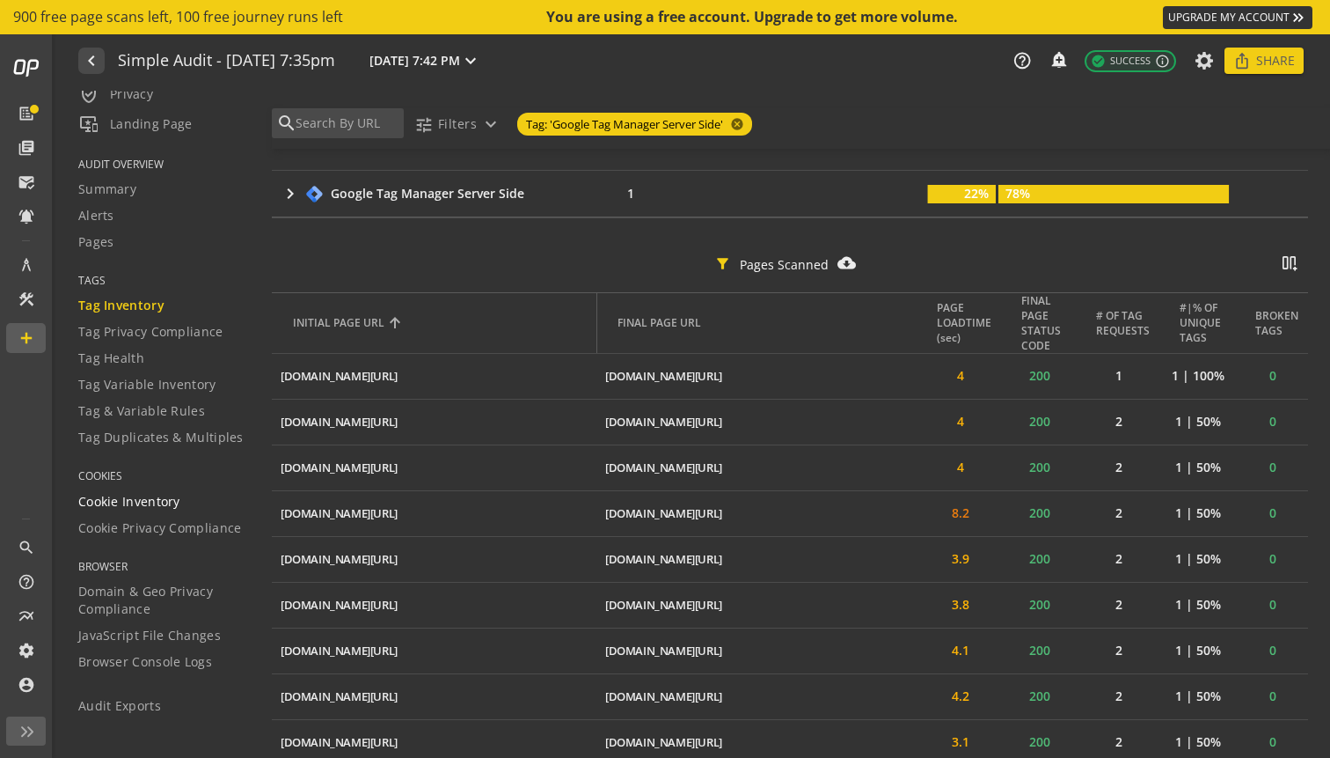 The image size is (1330, 758). Describe the element at coordinates (961, 559) in the screenshot. I see `td: 3.9` at that location.